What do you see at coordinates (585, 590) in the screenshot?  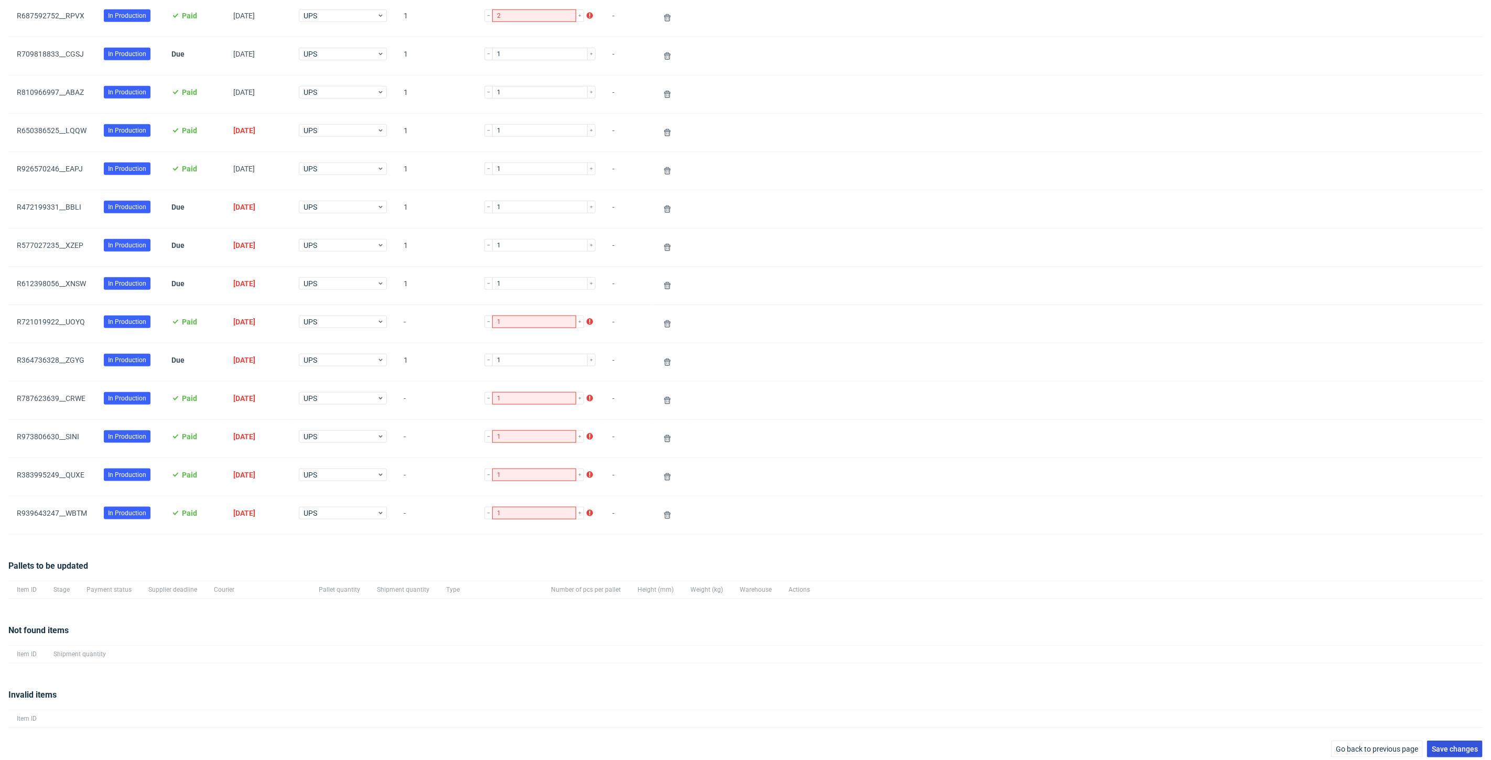 I see `span: Number of pcs per pallet` at bounding box center [585, 590].